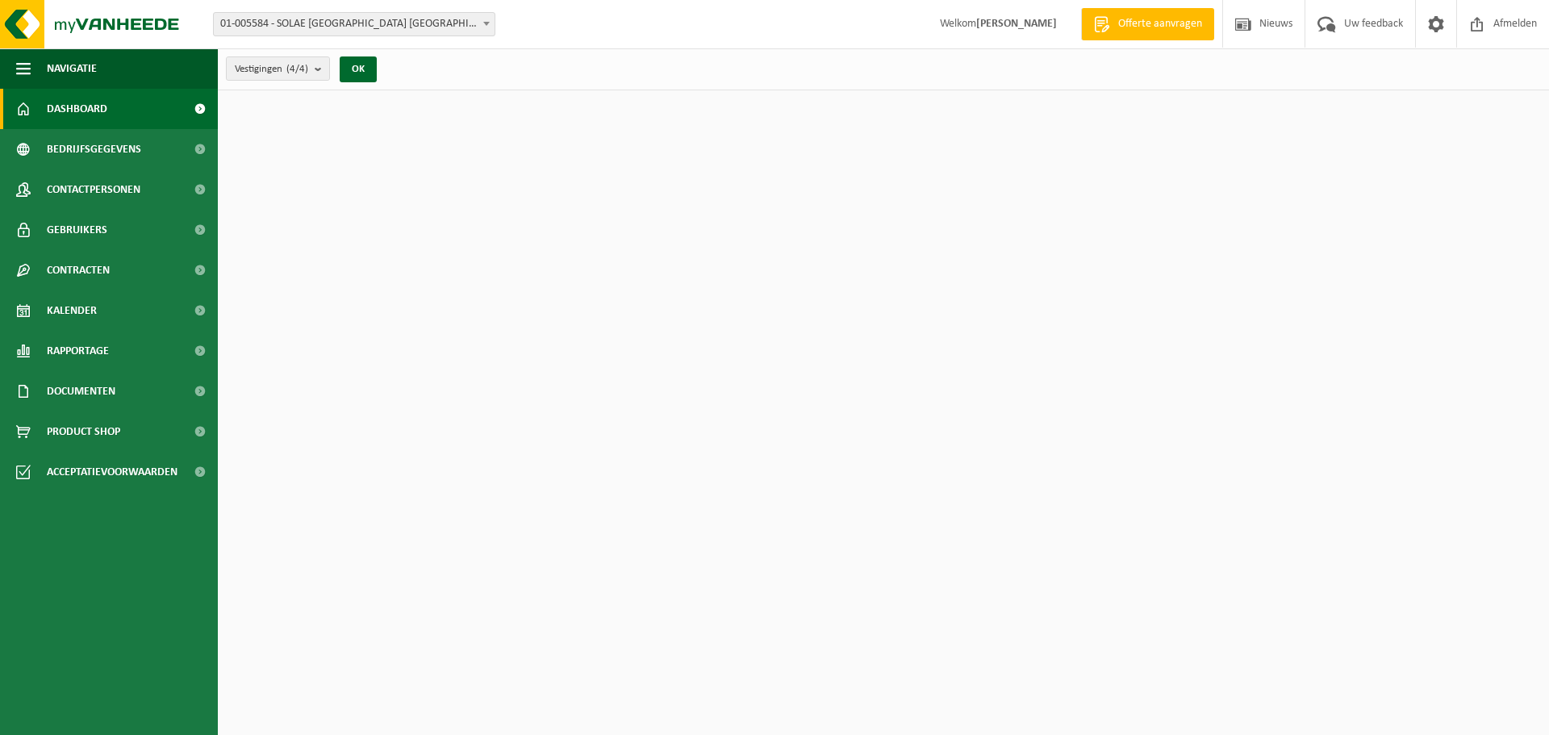 This screenshot has width=1549, height=735. I want to click on span: Gebruikers, so click(77, 230).